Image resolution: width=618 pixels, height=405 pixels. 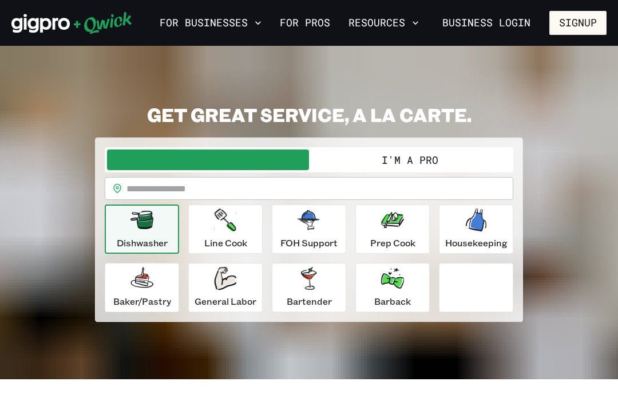 I want to click on button: Prep Cook, so click(x=393, y=229).